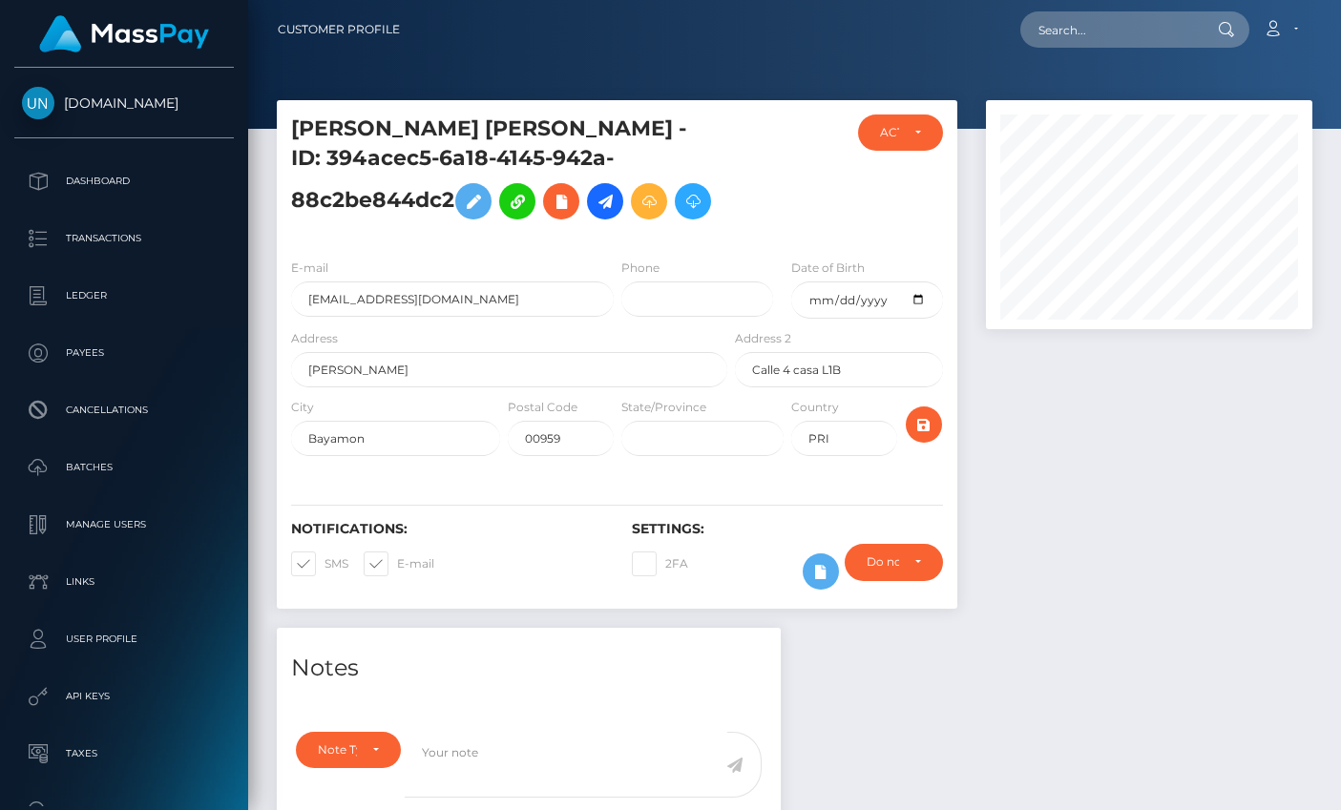 The image size is (1341, 810). What do you see at coordinates (124, 353) in the screenshot?
I see `p: Payees` at bounding box center [124, 353].